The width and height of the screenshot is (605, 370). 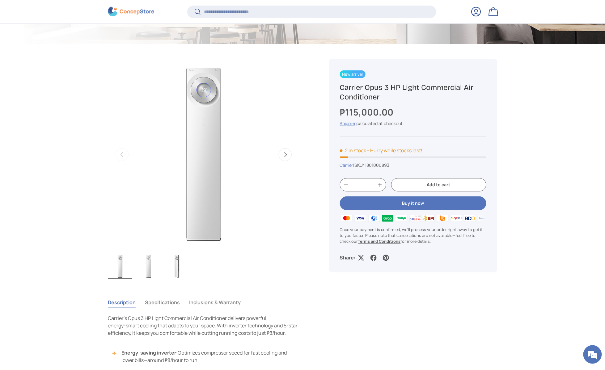 What do you see at coordinates (413, 236) in the screenshot?
I see `p: Once your payment is confirmed, we'll process your order right away to get it to you faster. Plea...` at bounding box center [413, 236].